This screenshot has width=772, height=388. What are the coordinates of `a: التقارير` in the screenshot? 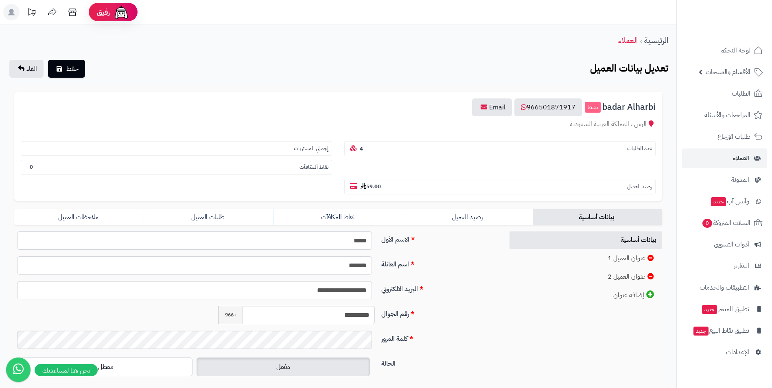 It's located at (724, 266).